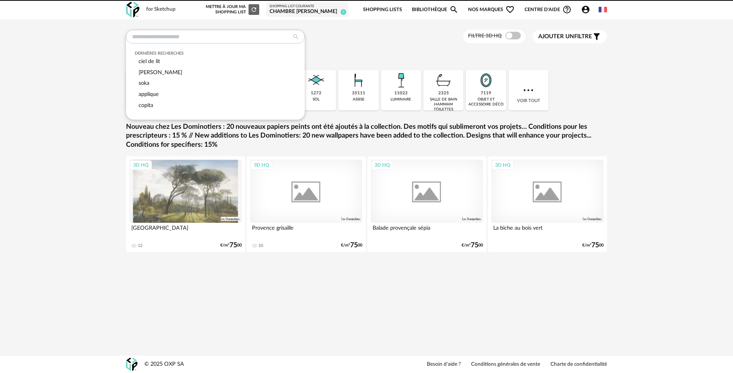  Describe the element at coordinates (579, 364) in the screenshot. I see `a: Charte de confidentialité` at that location.